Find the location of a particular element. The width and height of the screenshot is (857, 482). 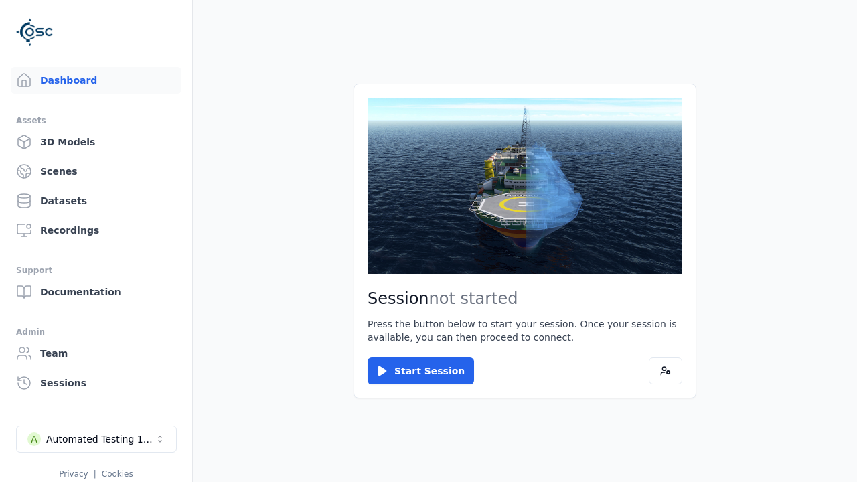

button: Select a workspace is located at coordinates (96, 439).